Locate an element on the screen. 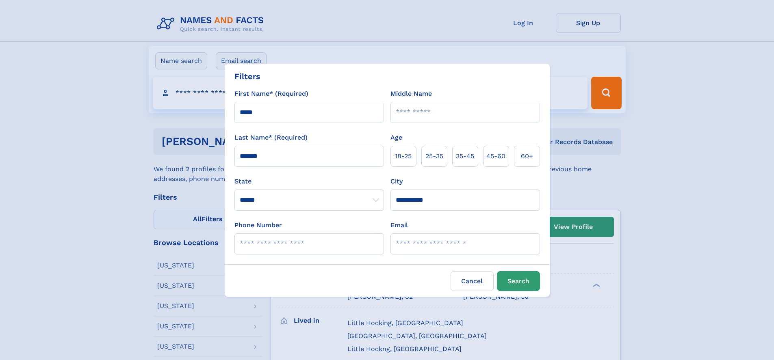  label: Cancel is located at coordinates (472, 281).